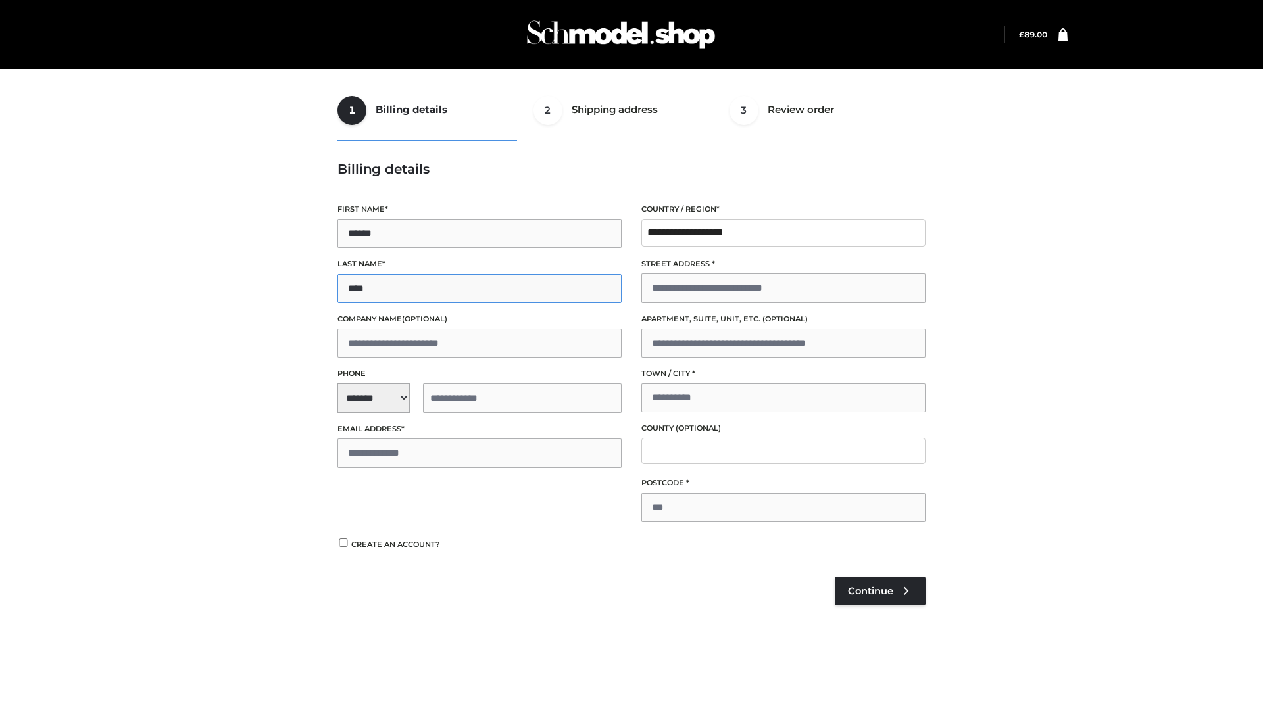  I want to click on a: Continue, so click(880, 591).